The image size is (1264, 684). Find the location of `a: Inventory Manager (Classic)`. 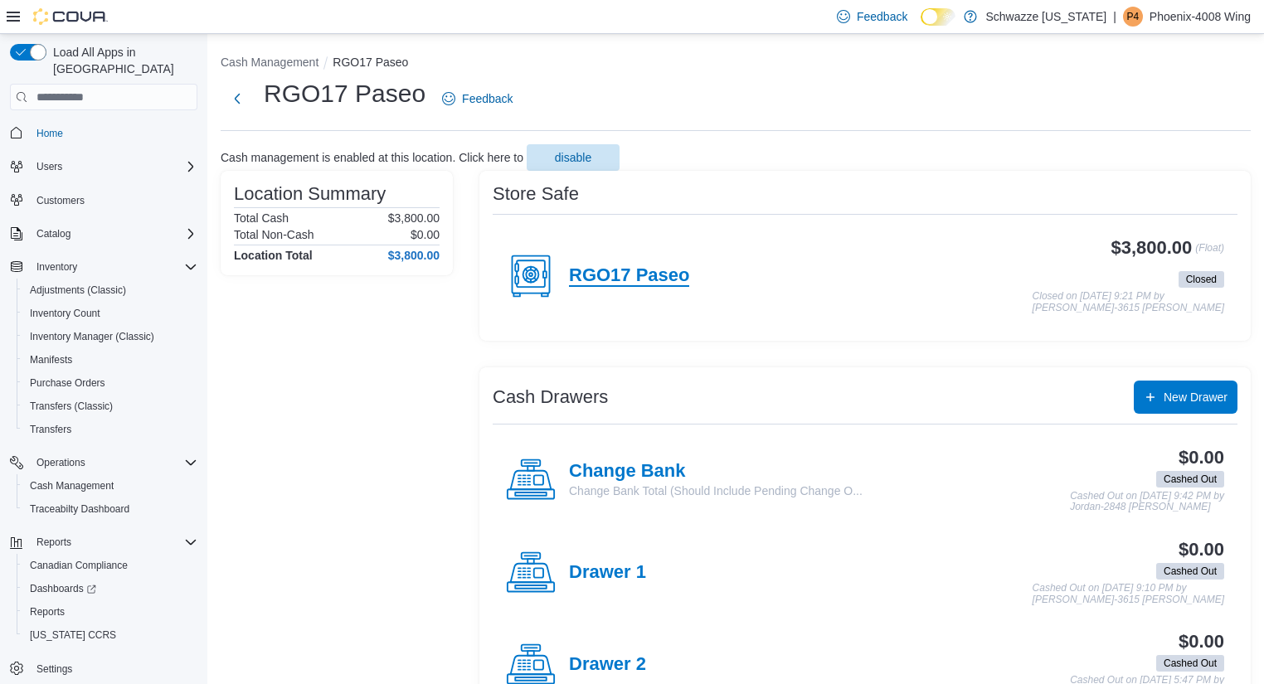

a: Inventory Manager (Classic) is located at coordinates (92, 337).